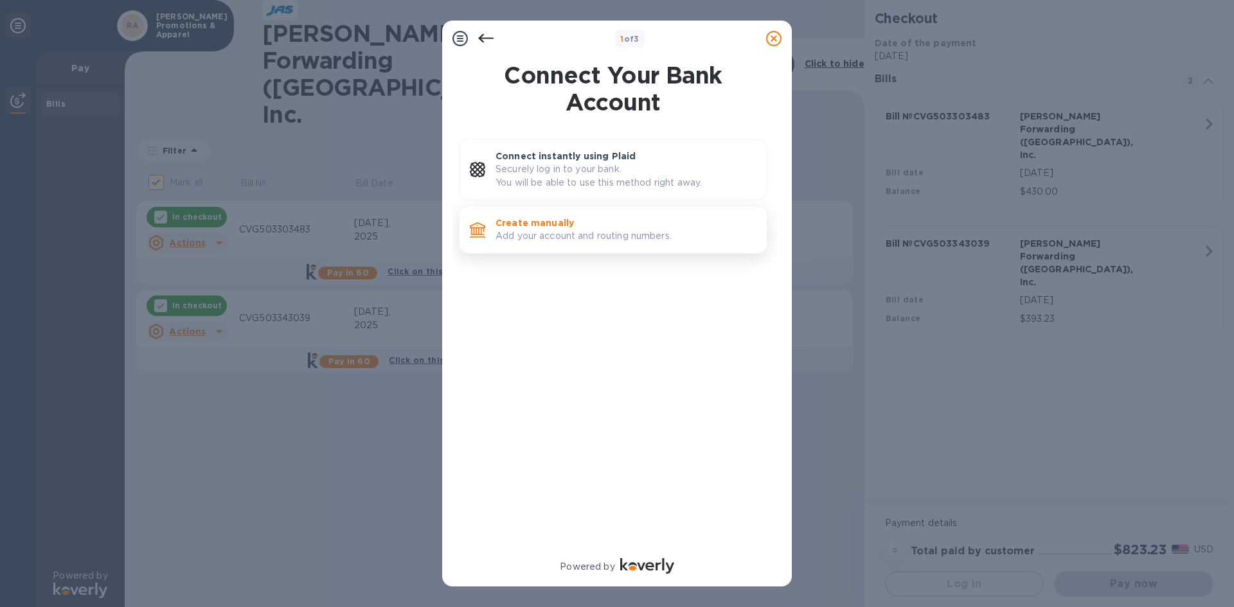 This screenshot has height=607, width=1234. What do you see at coordinates (587, 567) in the screenshot?
I see `p: Powered by` at bounding box center [587, 567].